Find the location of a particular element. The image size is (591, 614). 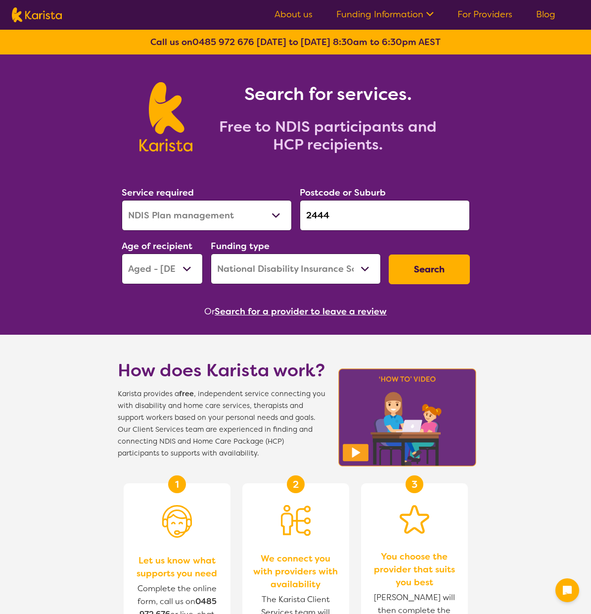

div: 1 is located at coordinates (177, 484).